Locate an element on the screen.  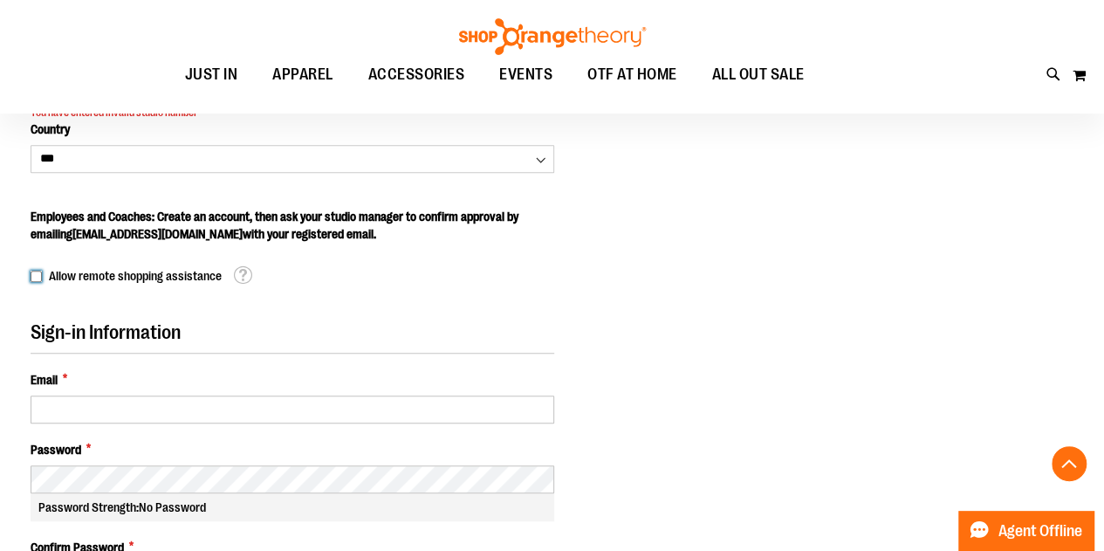
button: Back To Top is located at coordinates (1070, 464).